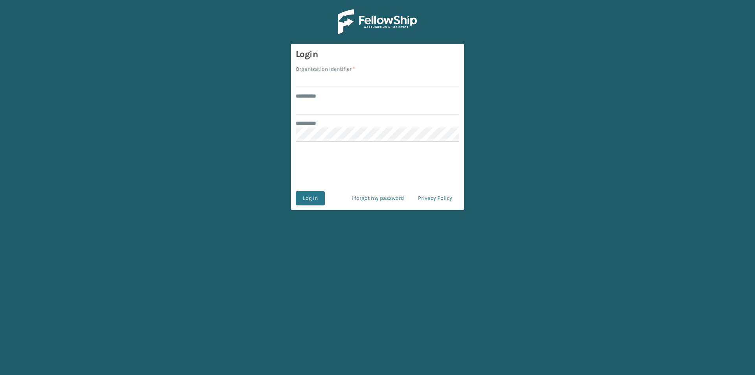 This screenshot has width=755, height=375. Describe the element at coordinates (377, 198) in the screenshot. I see `a: I forgot my password` at that location.